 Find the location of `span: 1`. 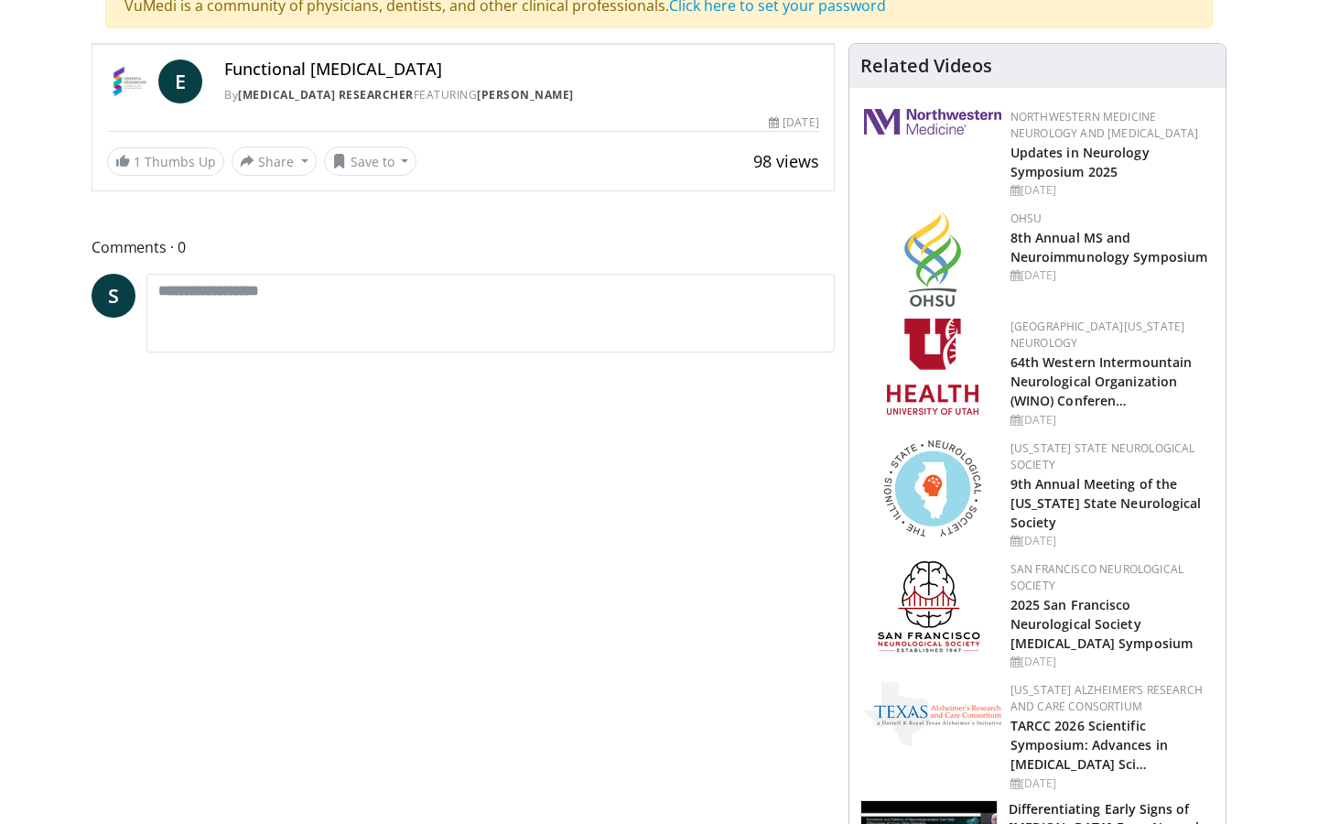

span: 1 is located at coordinates (137, 161).